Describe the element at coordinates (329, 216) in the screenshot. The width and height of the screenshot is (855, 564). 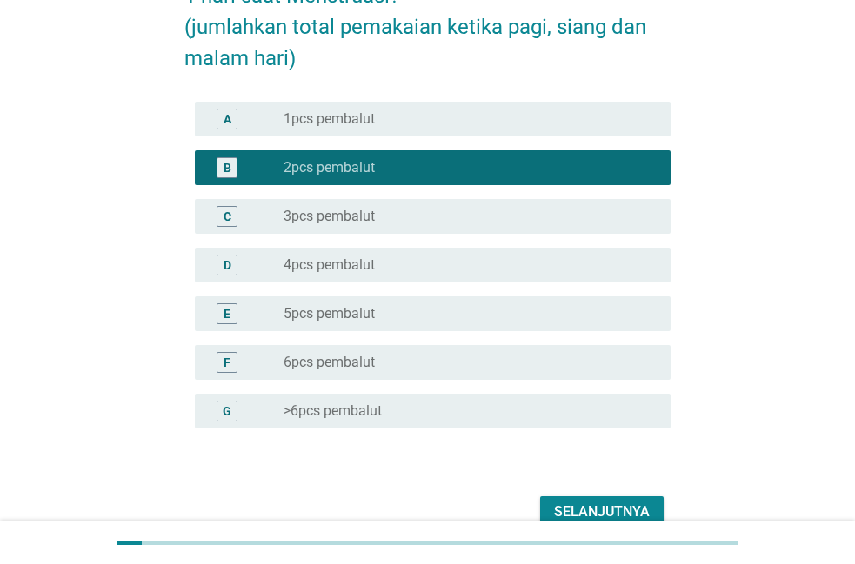
I see `label: 3pcs pembalut` at that location.